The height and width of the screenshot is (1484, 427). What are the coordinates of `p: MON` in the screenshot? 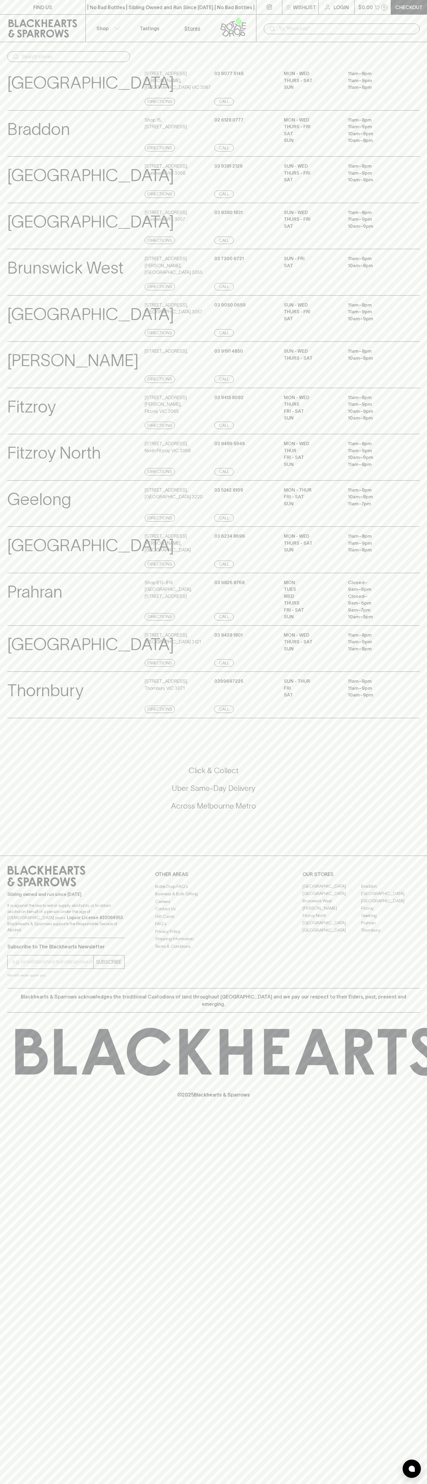 It's located at (312, 583).